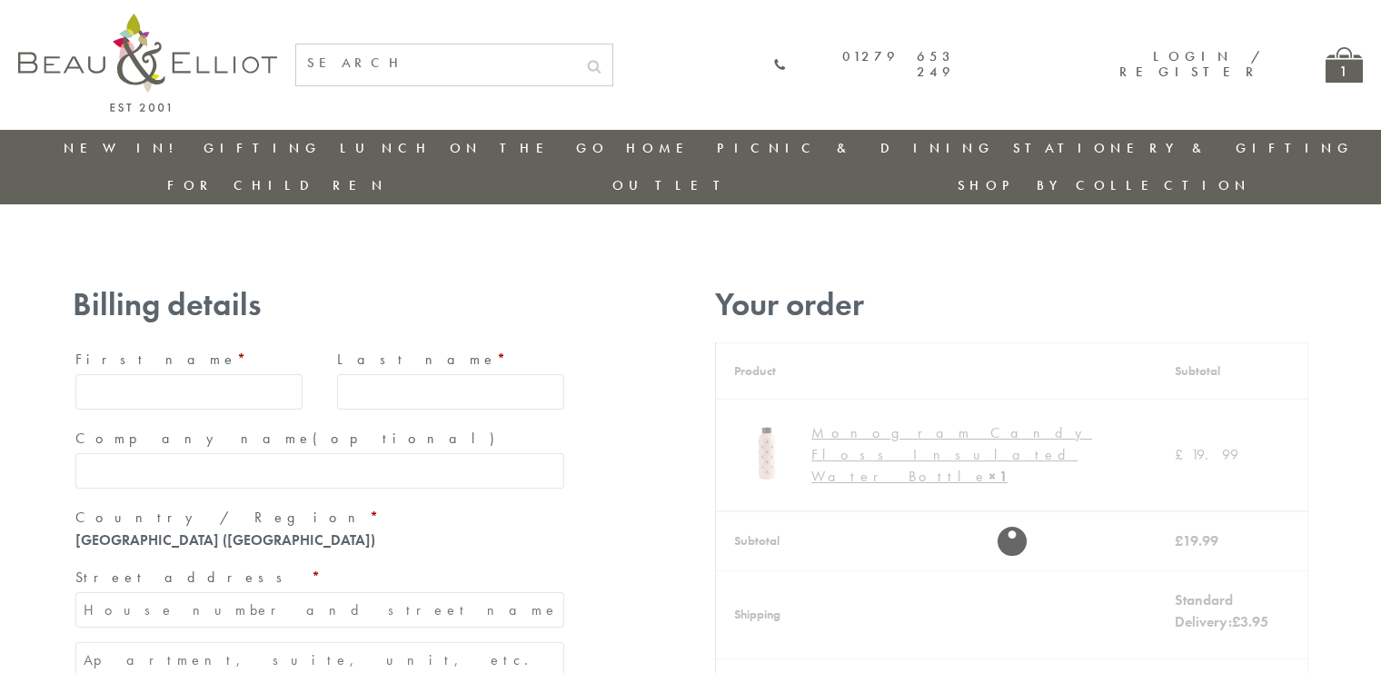  Describe the element at coordinates (147, 63) in the screenshot. I see `img: logo` at that location.